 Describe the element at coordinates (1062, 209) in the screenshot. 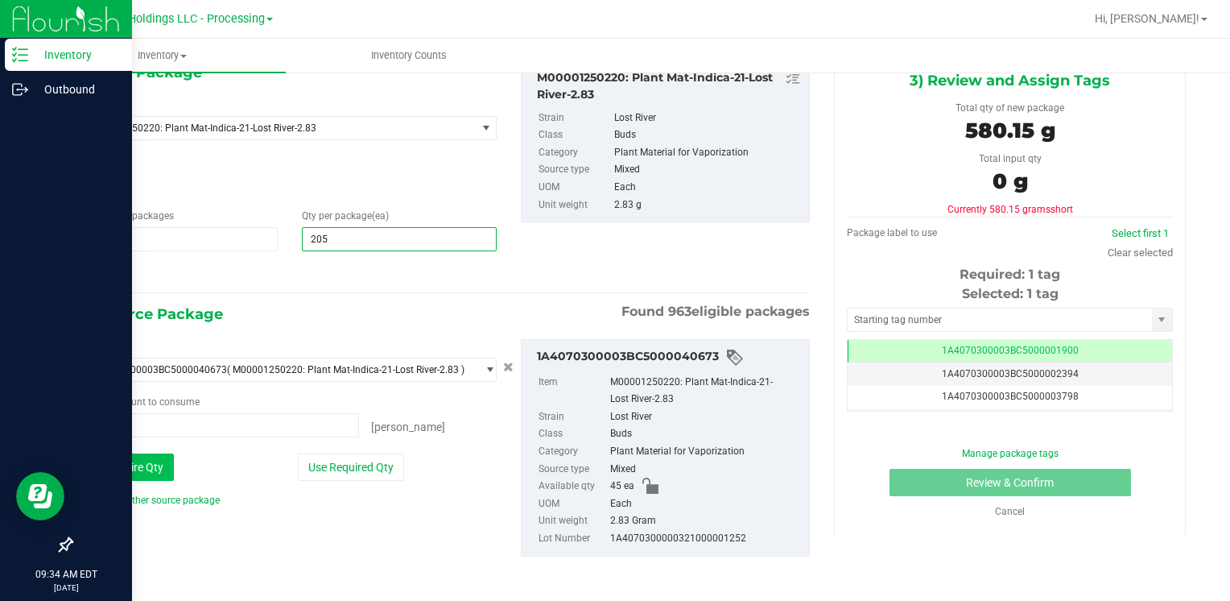

I see `span: short` at that location.